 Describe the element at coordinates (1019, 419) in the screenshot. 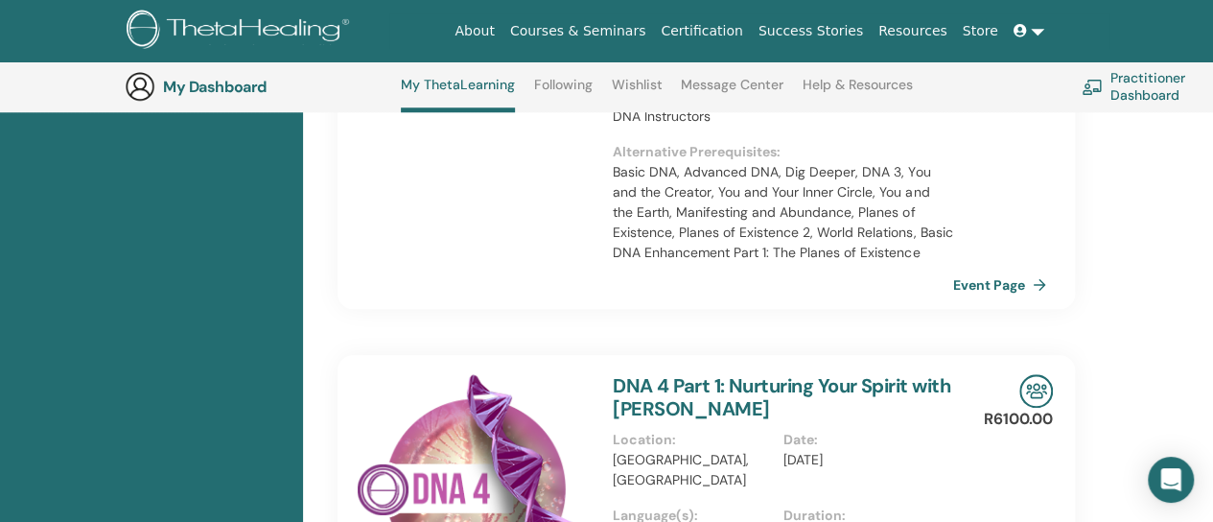

I see `p: R6100.00` at that location.